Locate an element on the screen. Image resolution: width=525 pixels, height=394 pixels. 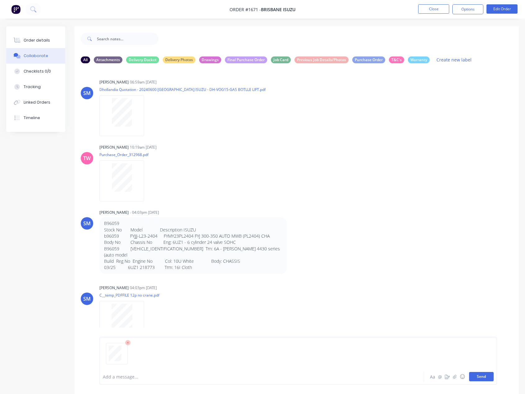
button: Close is located at coordinates (434, 9).